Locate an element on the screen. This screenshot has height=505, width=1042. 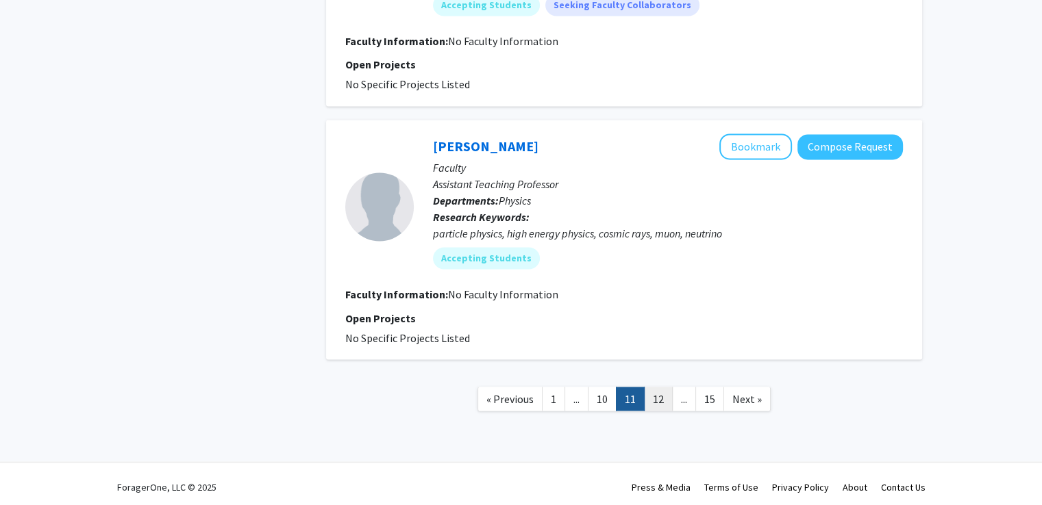
span: Physics is located at coordinates (514, 201).